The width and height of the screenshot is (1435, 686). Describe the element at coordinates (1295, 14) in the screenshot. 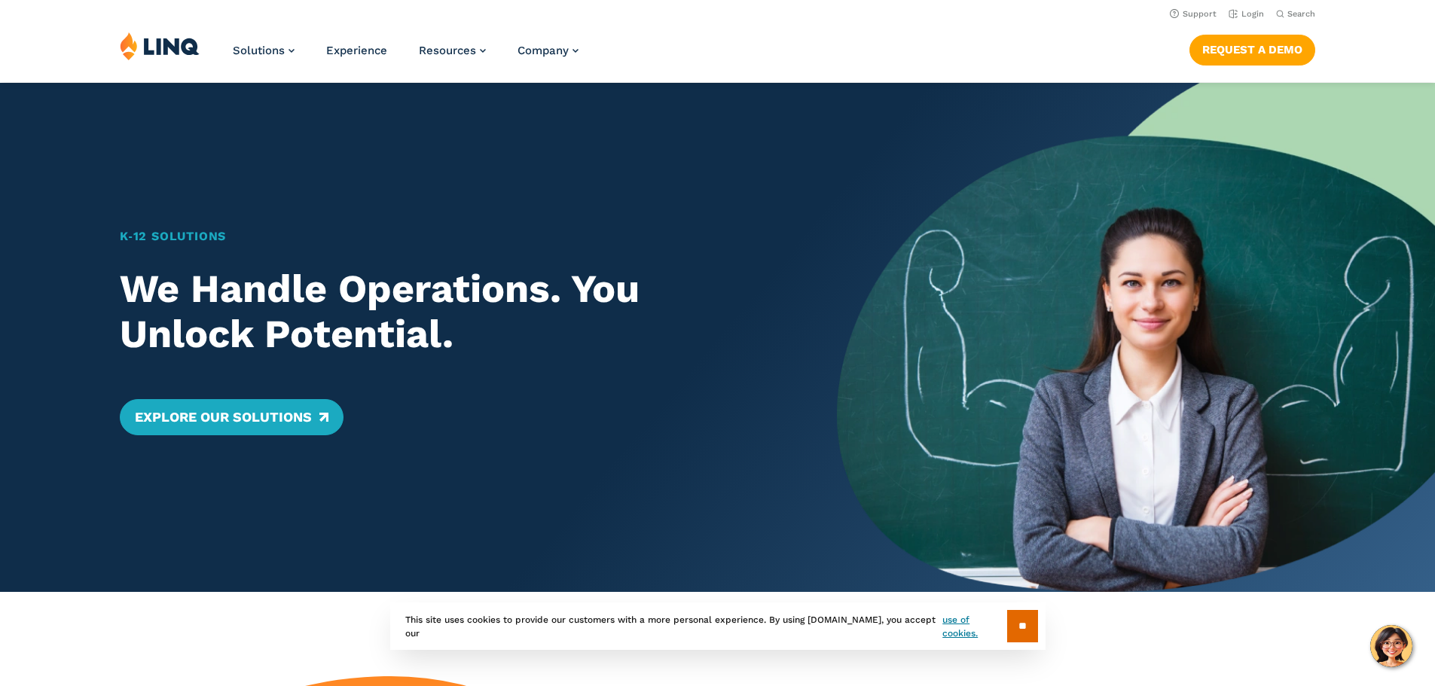

I see `button: Open Search Bar` at that location.